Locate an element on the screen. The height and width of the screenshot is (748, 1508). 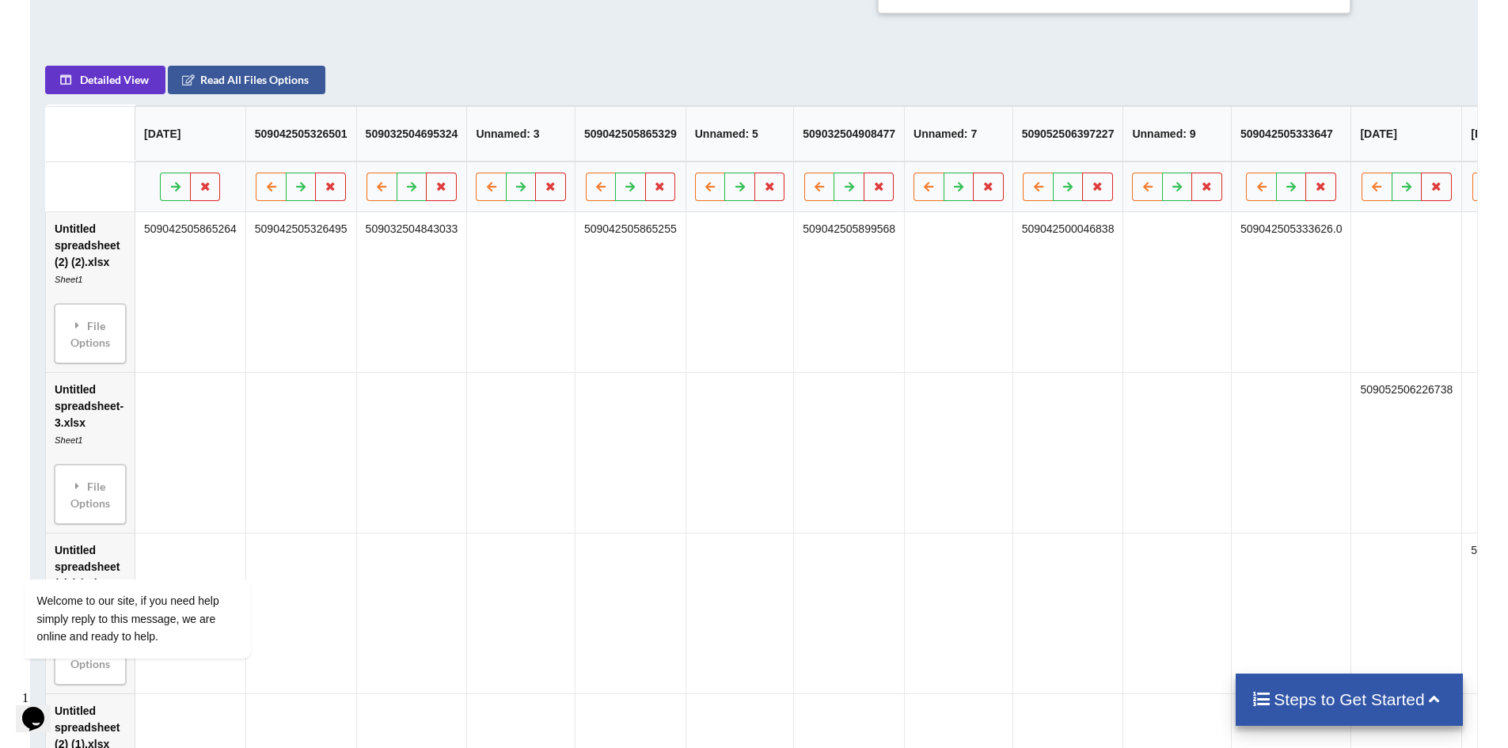
div: Welcome to our site, if you need help simply reply to this message, we are online and ready to help. is located at coordinates (142, 129).